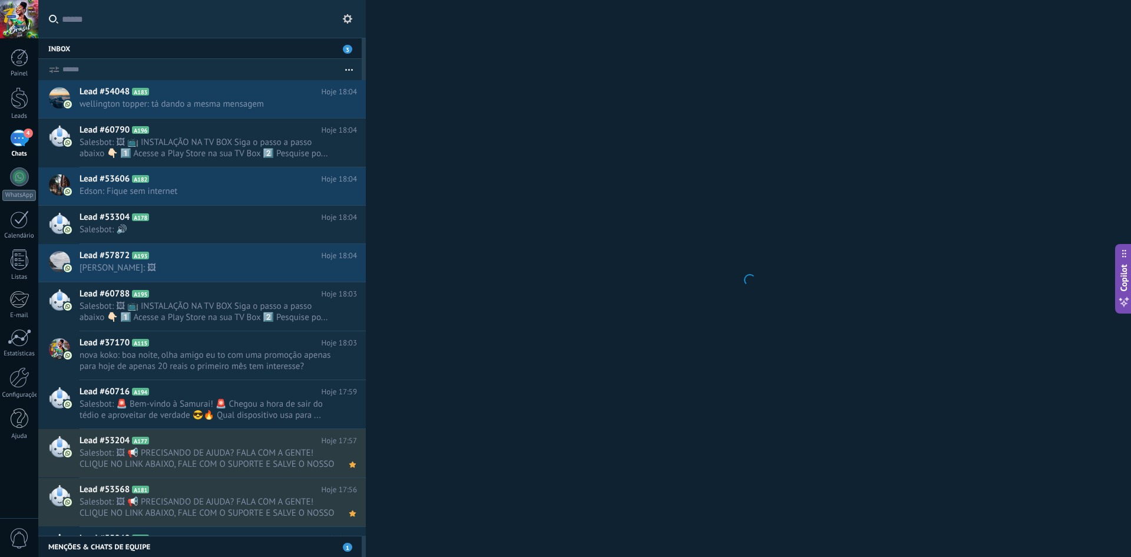 The height and width of the screenshot is (557, 1131). I want to click on div: Estatísticas, so click(19, 354).